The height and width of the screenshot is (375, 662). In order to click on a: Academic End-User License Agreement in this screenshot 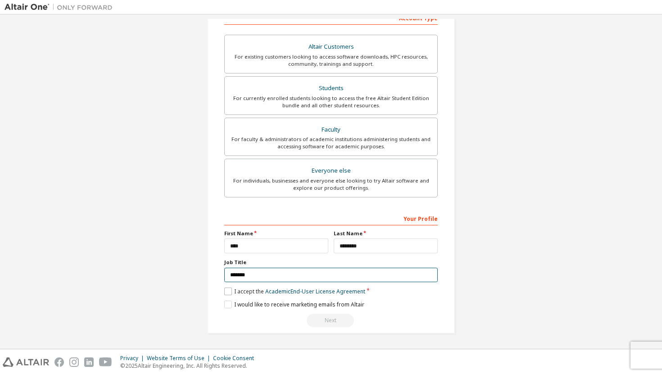, I will do `click(315, 291)`.